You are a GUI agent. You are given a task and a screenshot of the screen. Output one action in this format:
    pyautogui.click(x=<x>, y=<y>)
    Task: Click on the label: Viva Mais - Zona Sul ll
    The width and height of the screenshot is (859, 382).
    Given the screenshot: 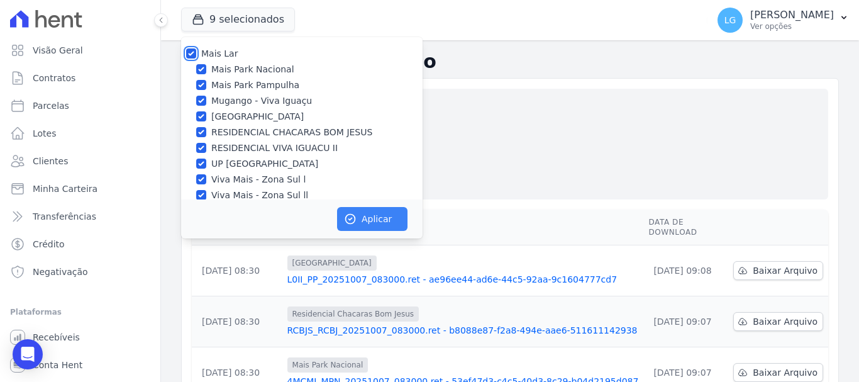 What is the action you would take?
    pyautogui.click(x=260, y=195)
    